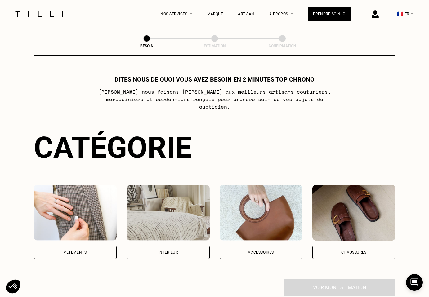 The width and height of the screenshot is (429, 297). I want to click on div: Chaussures, so click(354, 252).